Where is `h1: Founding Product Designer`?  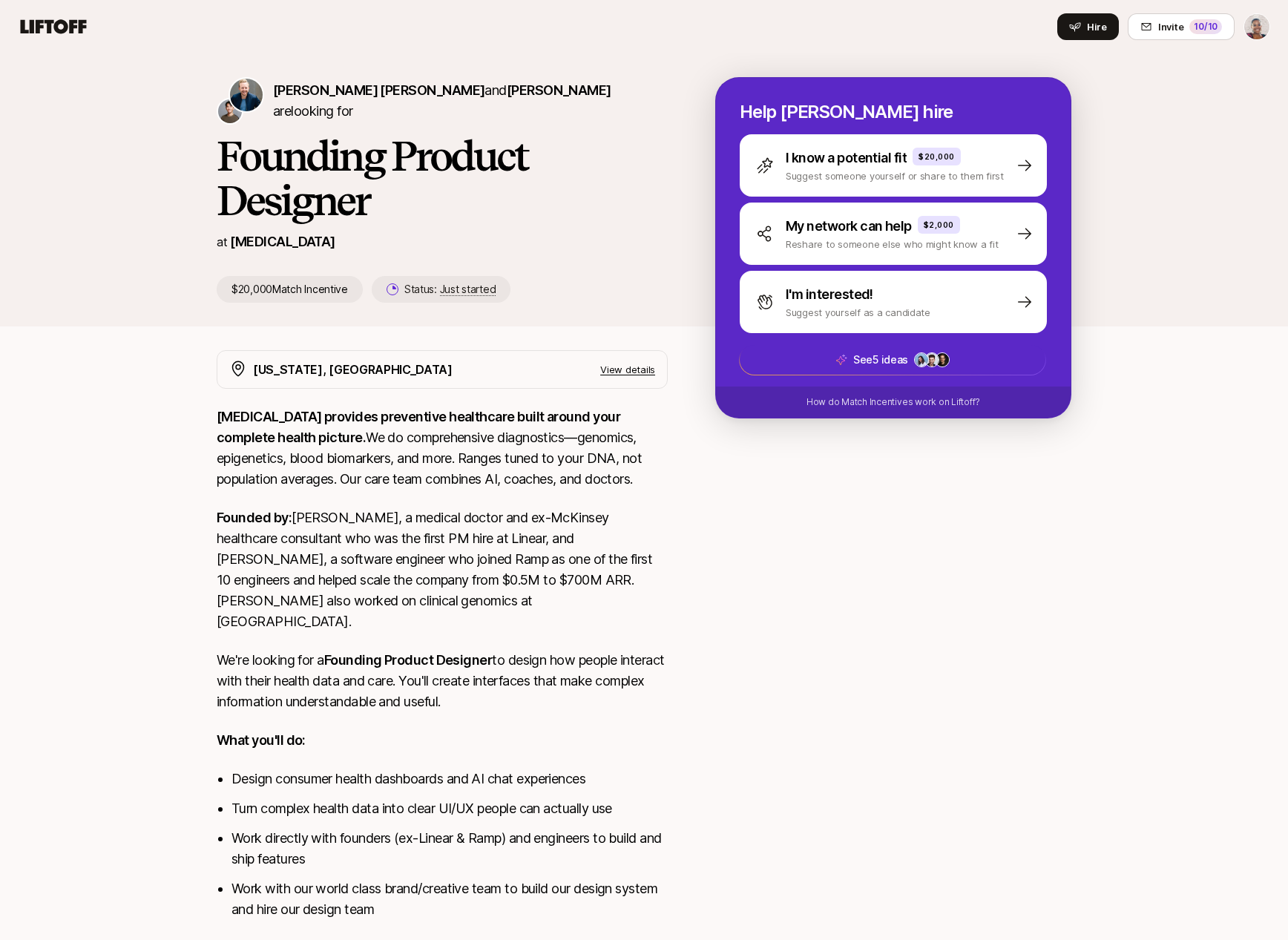
h1: Founding Product Designer is located at coordinates (442, 178).